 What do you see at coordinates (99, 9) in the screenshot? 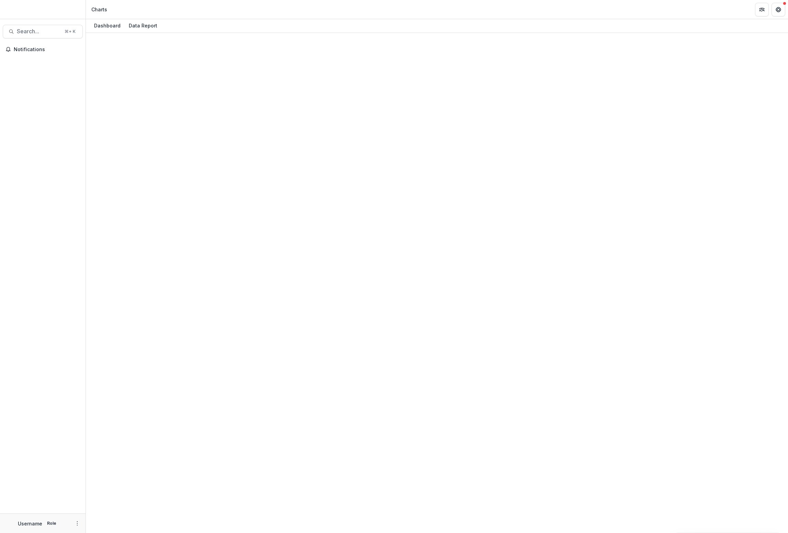
I see `div: Charts` at bounding box center [99, 9].